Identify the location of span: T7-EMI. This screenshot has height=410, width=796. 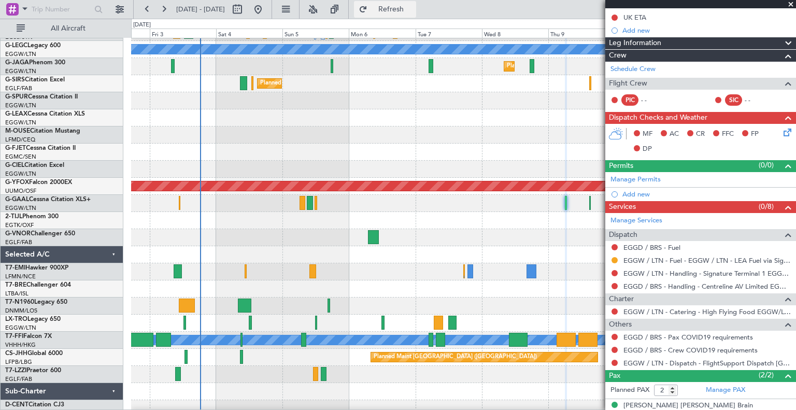
(15, 268).